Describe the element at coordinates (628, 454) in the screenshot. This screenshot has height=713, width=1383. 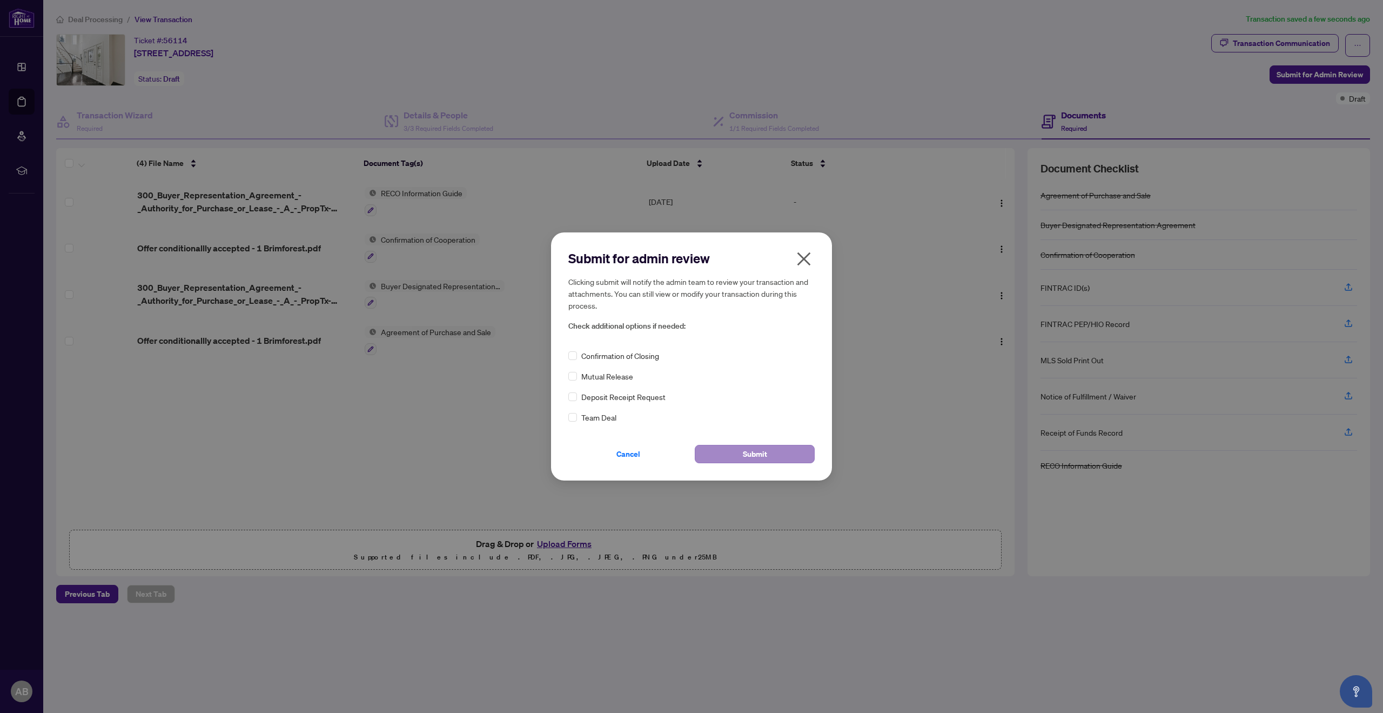
I see `span: Cancel` at that location.